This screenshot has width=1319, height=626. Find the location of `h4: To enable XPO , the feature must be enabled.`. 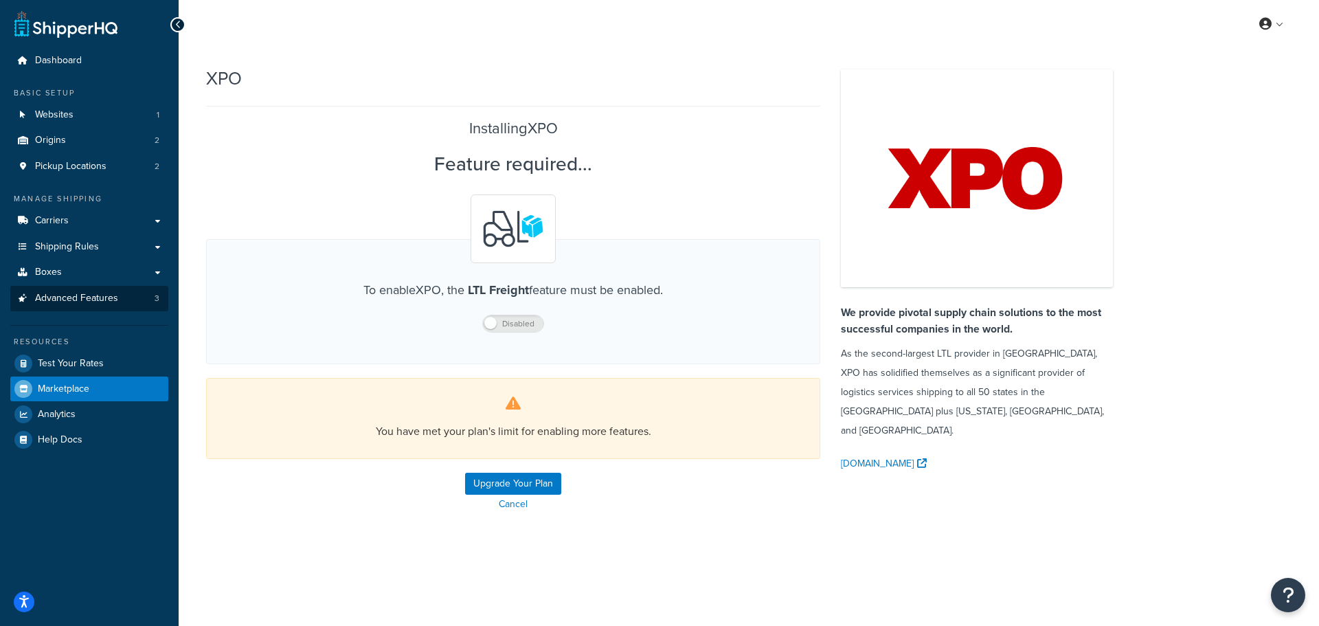

h4: To enable XPO , the feature must be enabled. is located at coordinates (513, 290).